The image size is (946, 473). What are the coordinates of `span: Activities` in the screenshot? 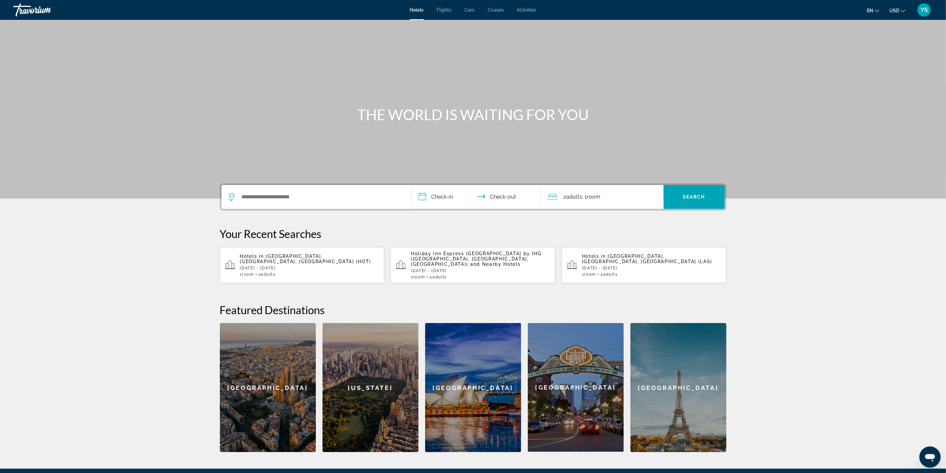 It's located at (527, 10).